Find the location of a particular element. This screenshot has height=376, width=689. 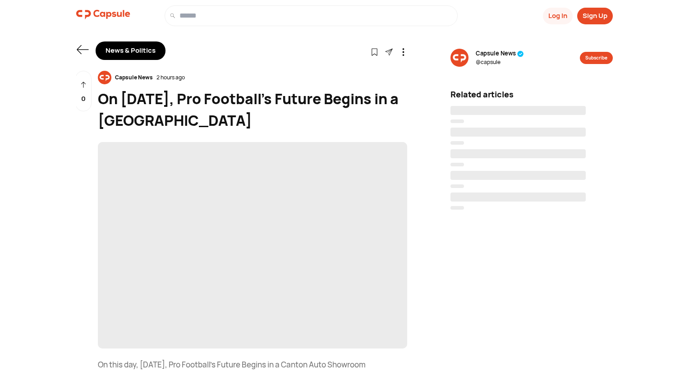

span: @ capsule is located at coordinates (500, 62).